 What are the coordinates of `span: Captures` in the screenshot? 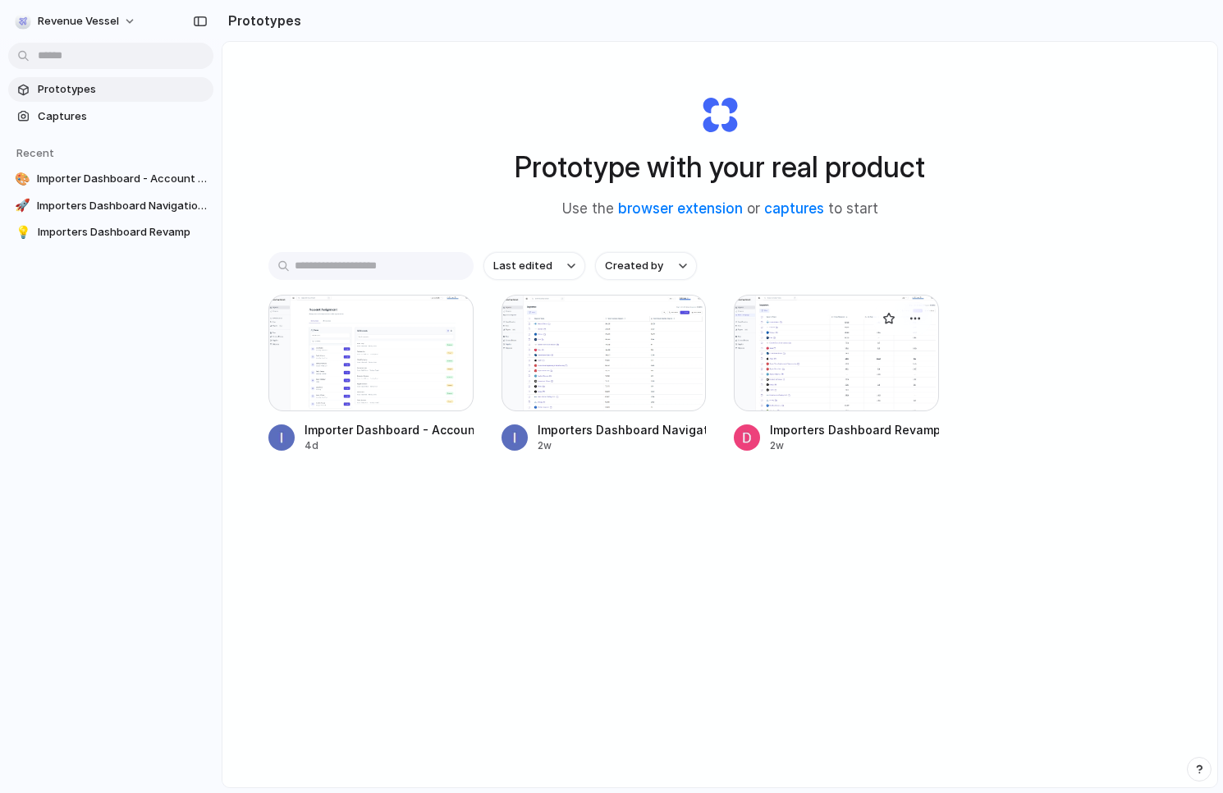 It's located at (122, 117).